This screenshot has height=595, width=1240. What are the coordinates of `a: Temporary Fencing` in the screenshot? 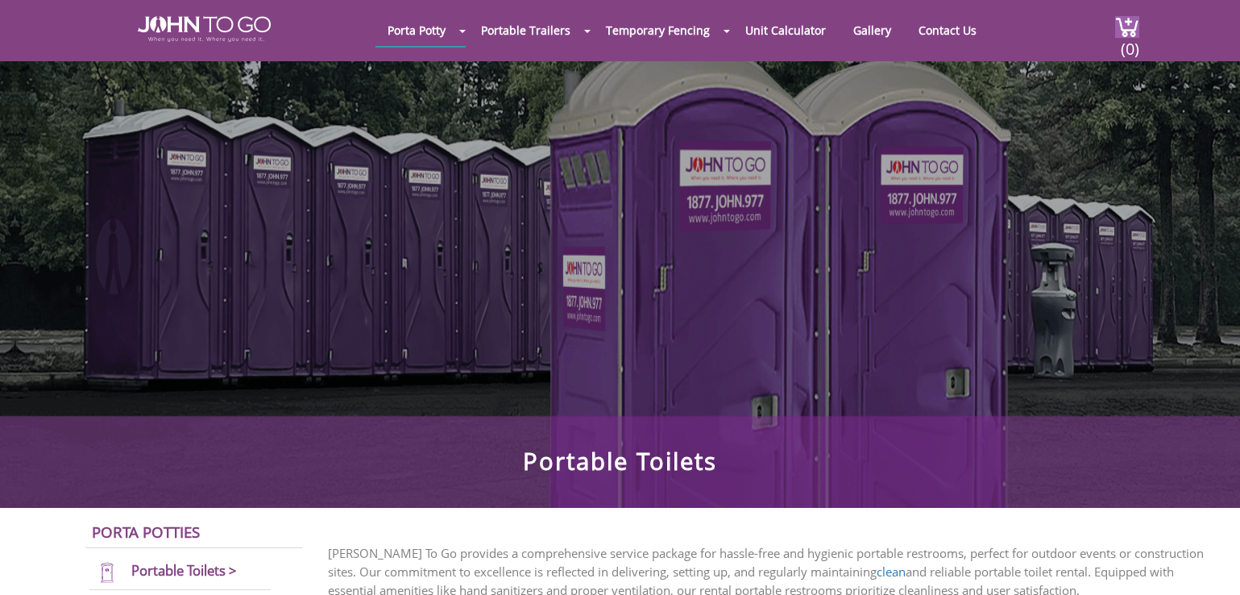 It's located at (658, 30).